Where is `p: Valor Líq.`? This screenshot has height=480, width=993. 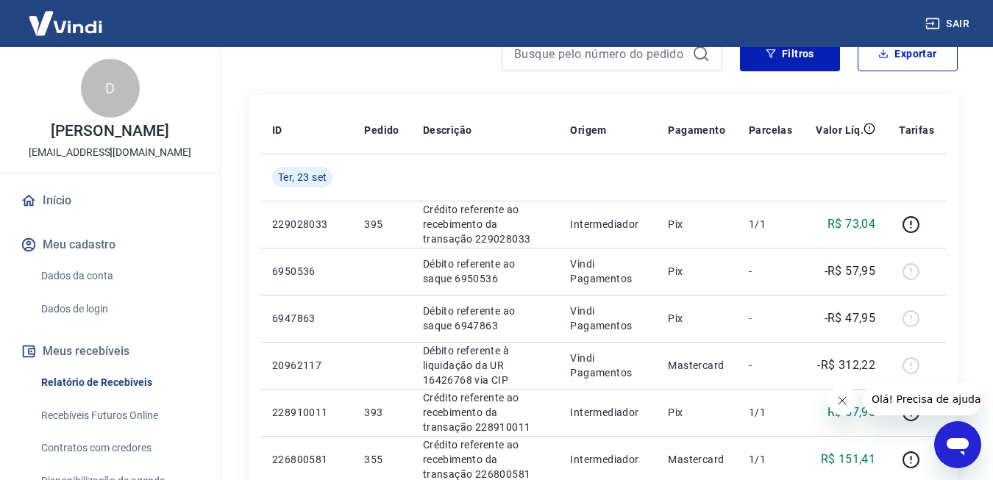 p: Valor Líq. is located at coordinates (839, 130).